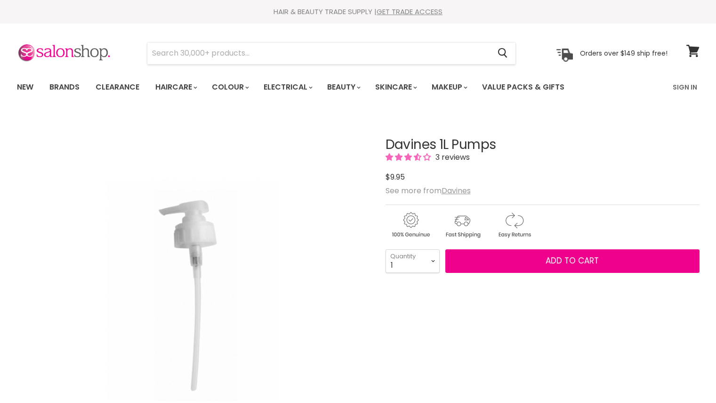  I want to click on a: Beauty, so click(343, 87).